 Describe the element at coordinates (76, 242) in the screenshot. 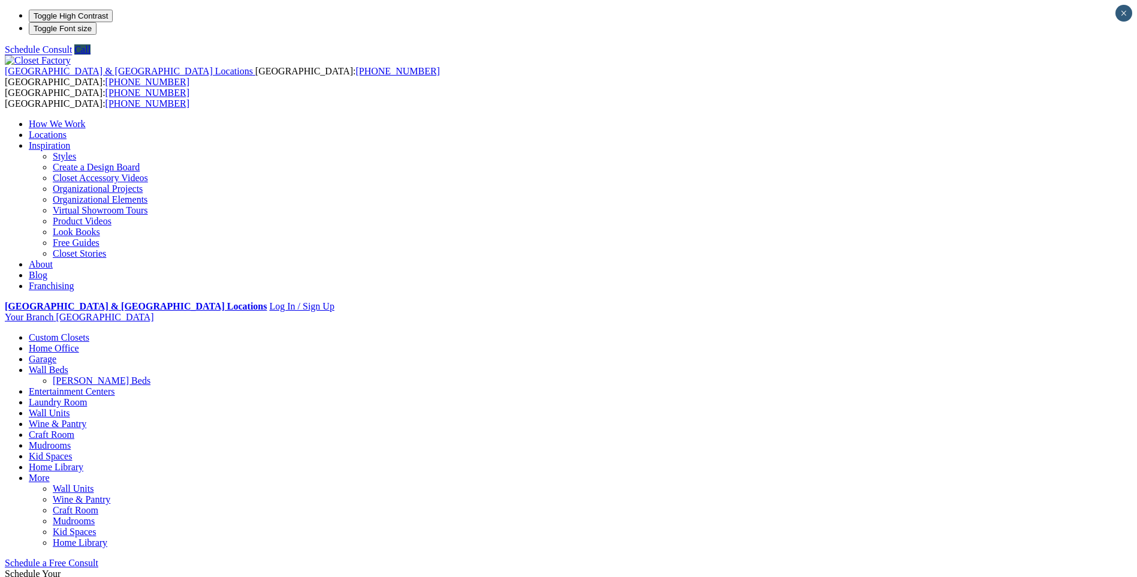

I see `a: Free Guides` at that location.